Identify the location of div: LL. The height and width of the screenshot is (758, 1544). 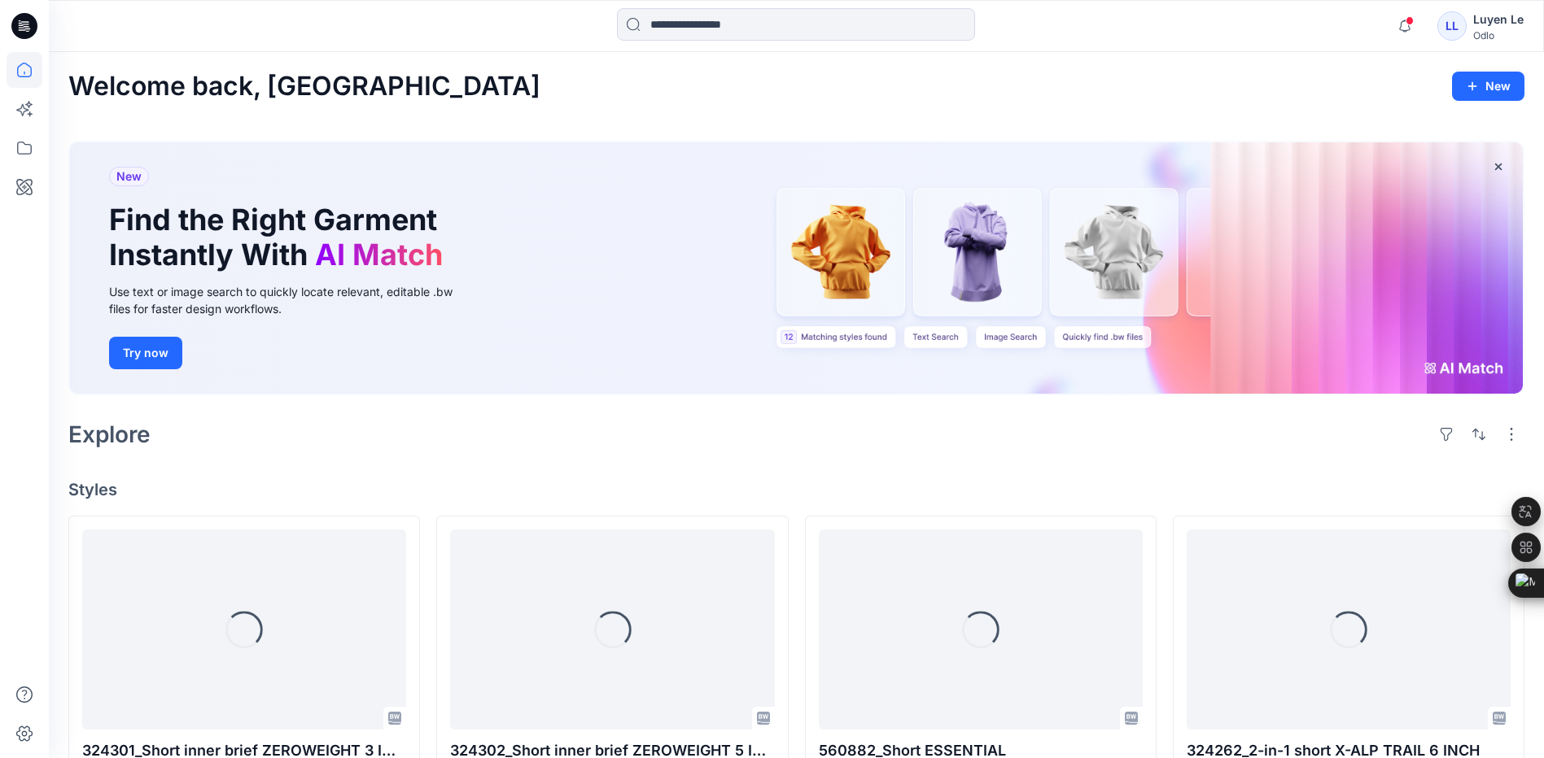
(1452, 26).